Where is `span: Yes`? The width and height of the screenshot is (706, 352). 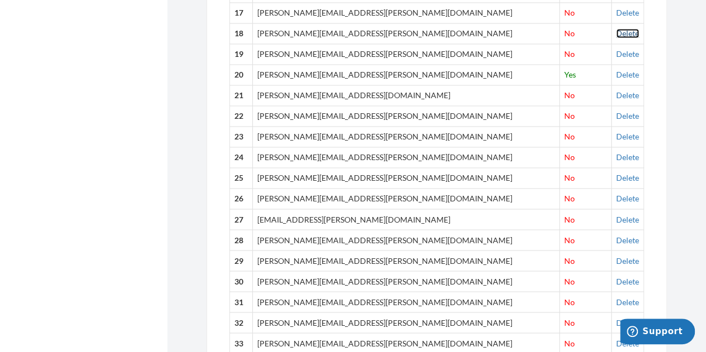 span: Yes is located at coordinates (569, 74).